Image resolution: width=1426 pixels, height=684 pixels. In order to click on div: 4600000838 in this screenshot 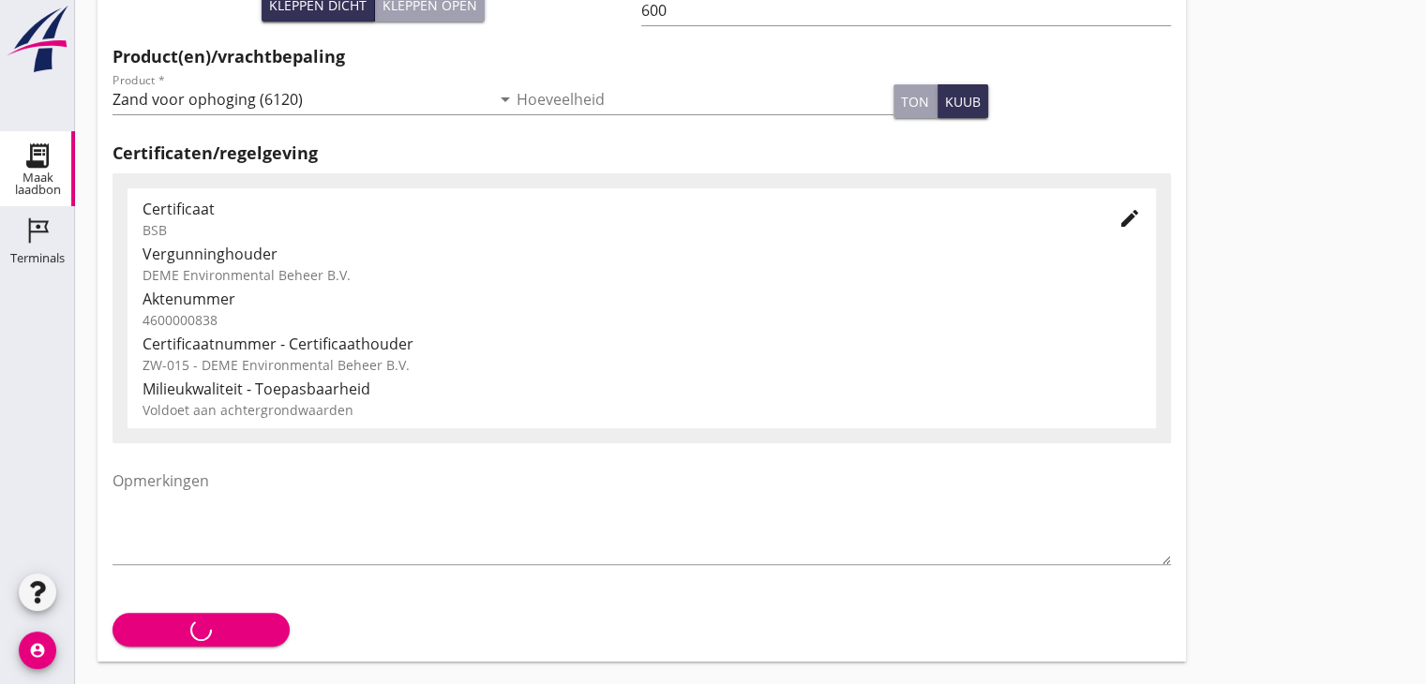, I will do `click(641, 320)`.